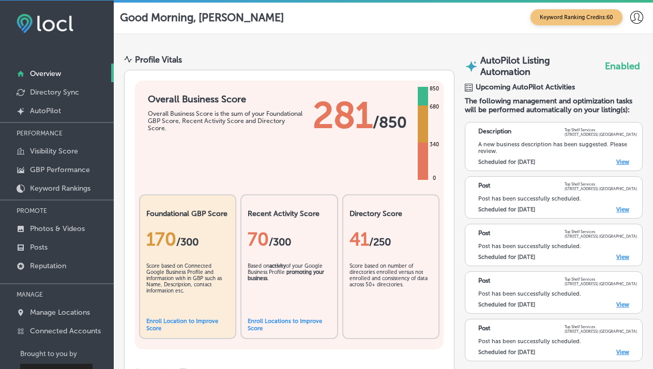 The height and width of the screenshot is (369, 653). What do you see at coordinates (380, 242) in the screenshot?
I see `span: /250` at bounding box center [380, 242].